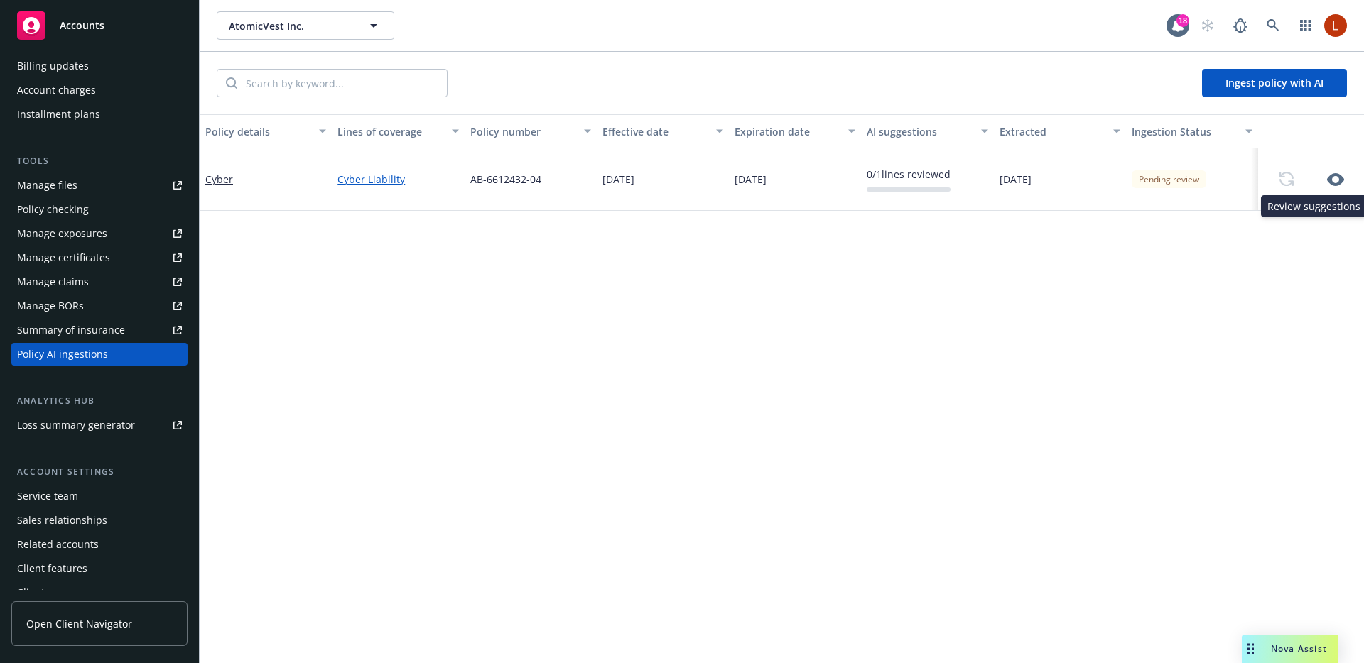 The height and width of the screenshot is (663, 1364). What do you see at coordinates (99, 330) in the screenshot?
I see `a: Summary of insurance` at bounding box center [99, 330].